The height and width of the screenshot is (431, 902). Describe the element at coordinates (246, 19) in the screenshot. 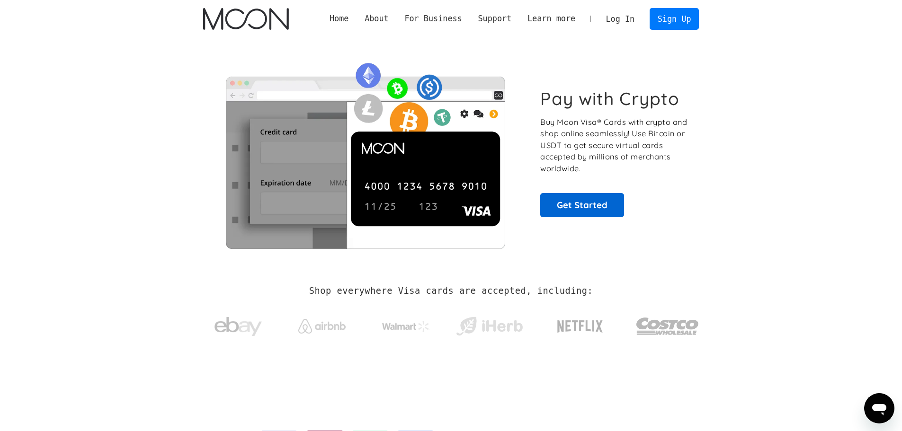

I see `img: Moon Logo` at that location.